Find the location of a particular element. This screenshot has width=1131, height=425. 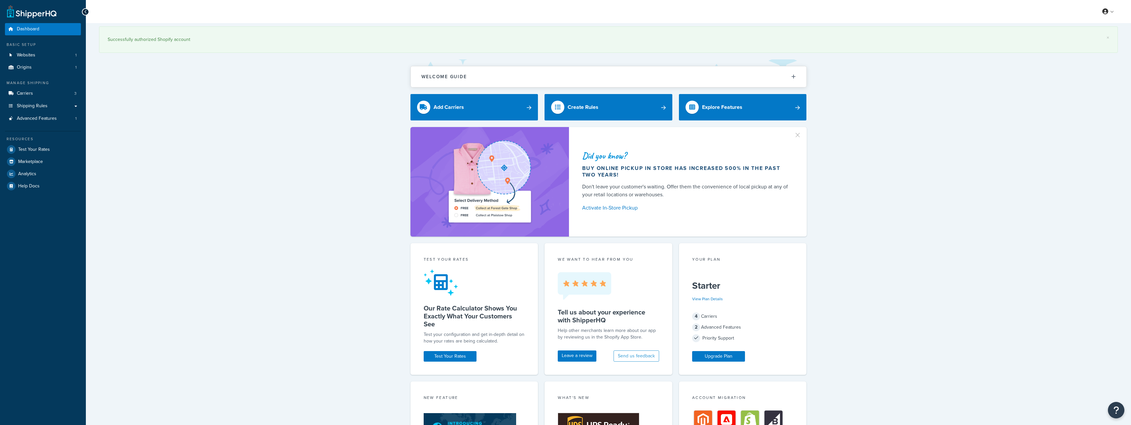

div: Did you know? is located at coordinates (687, 156).